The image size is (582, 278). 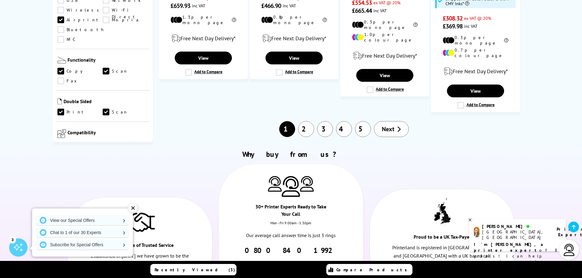 What do you see at coordinates (60, 101) in the screenshot?
I see `img: Double Sided` at bounding box center [60, 101].